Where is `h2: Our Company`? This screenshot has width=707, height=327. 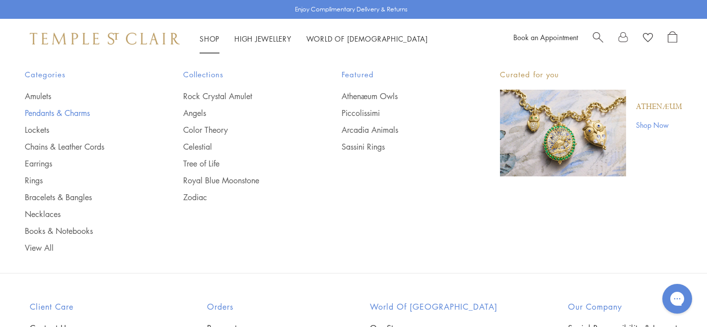
h2: Our Company is located at coordinates (622, 307).